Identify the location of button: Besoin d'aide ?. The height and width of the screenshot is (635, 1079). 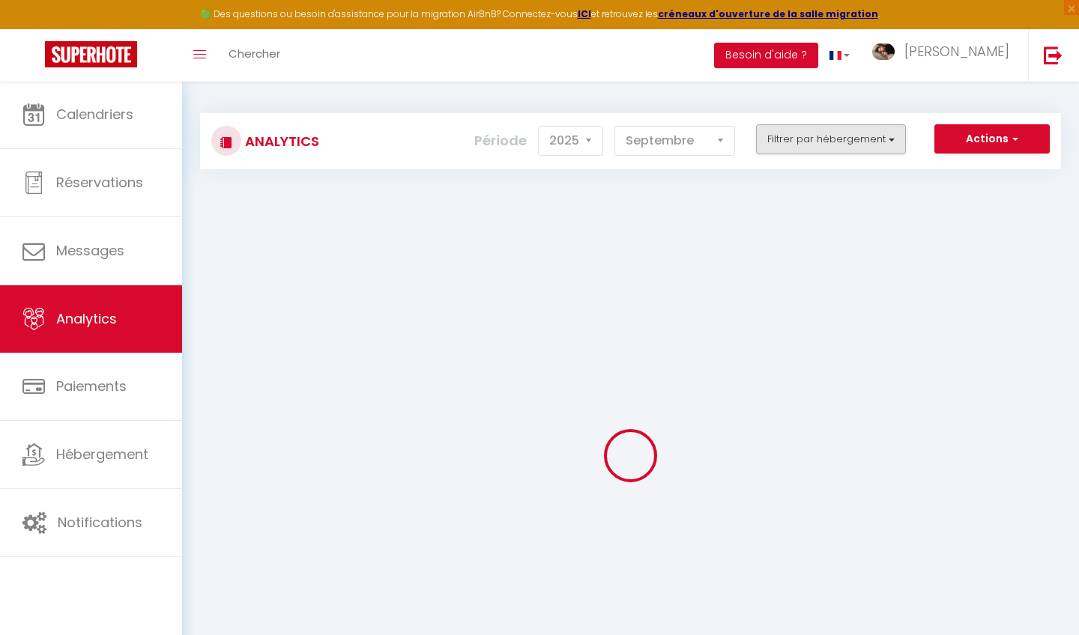
(766, 55).